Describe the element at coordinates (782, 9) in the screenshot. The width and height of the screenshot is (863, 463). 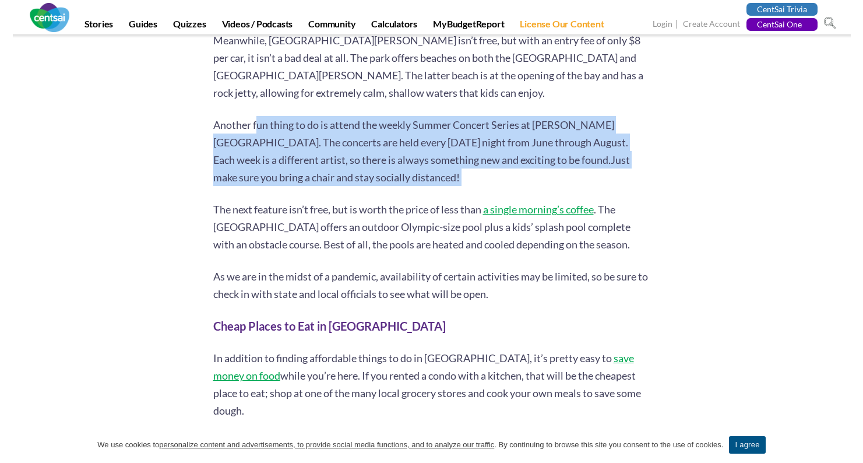
I see `a: CentSai Trivia` at that location.